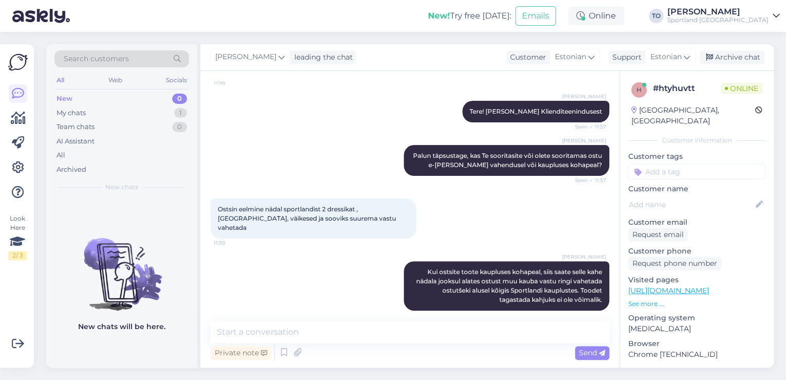 This screenshot has height=380, width=786. I want to click on div: Look Here, so click(17, 237).